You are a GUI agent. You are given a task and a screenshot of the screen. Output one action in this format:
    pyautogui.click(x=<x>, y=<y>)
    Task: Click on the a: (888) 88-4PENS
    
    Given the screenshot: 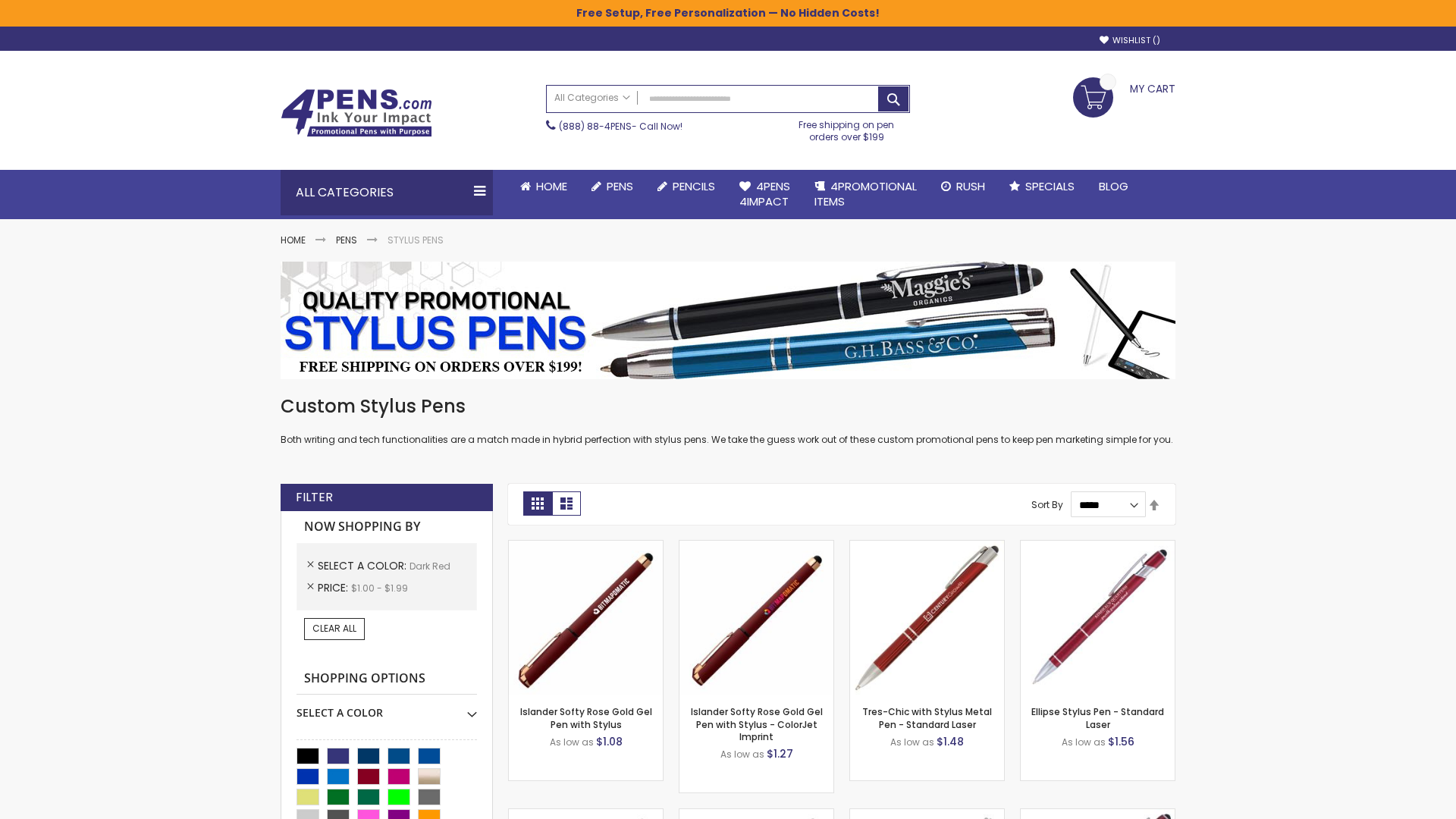 What is the action you would take?
    pyautogui.click(x=595, y=126)
    